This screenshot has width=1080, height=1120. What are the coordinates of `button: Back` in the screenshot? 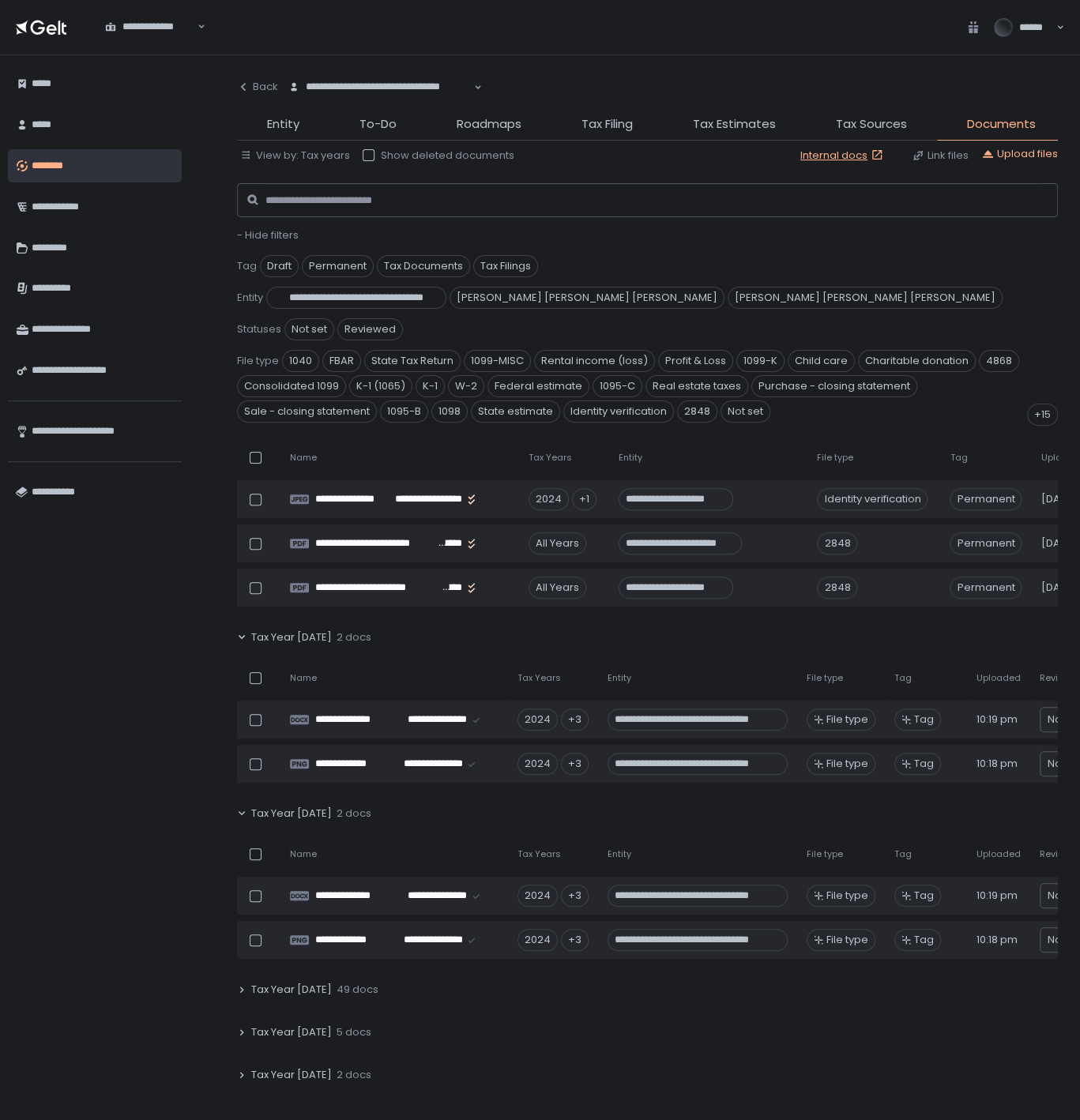 It's located at (257, 87).